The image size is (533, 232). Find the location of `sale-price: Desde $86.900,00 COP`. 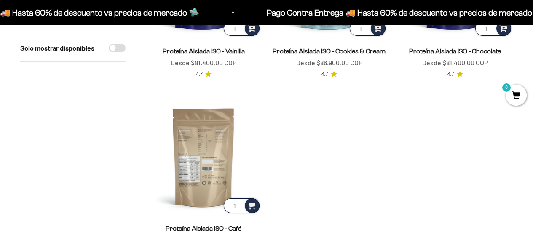

sale-price: Desde $86.900,00 COP is located at coordinates (329, 63).